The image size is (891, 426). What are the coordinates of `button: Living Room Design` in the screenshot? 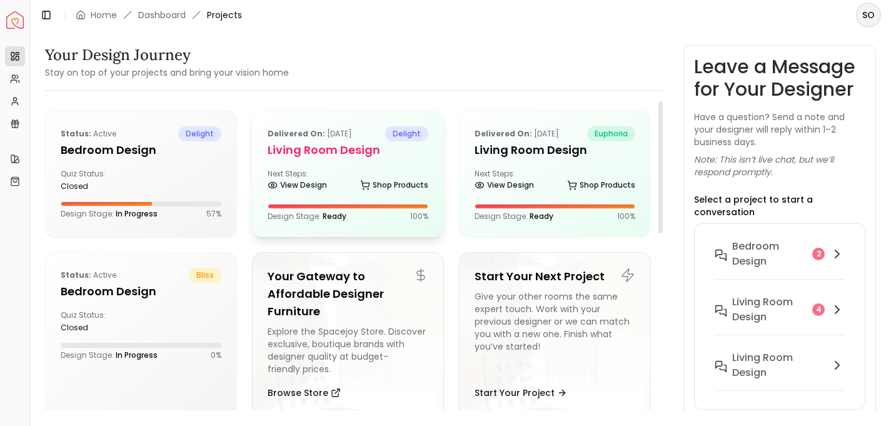 It's located at (780, 373).